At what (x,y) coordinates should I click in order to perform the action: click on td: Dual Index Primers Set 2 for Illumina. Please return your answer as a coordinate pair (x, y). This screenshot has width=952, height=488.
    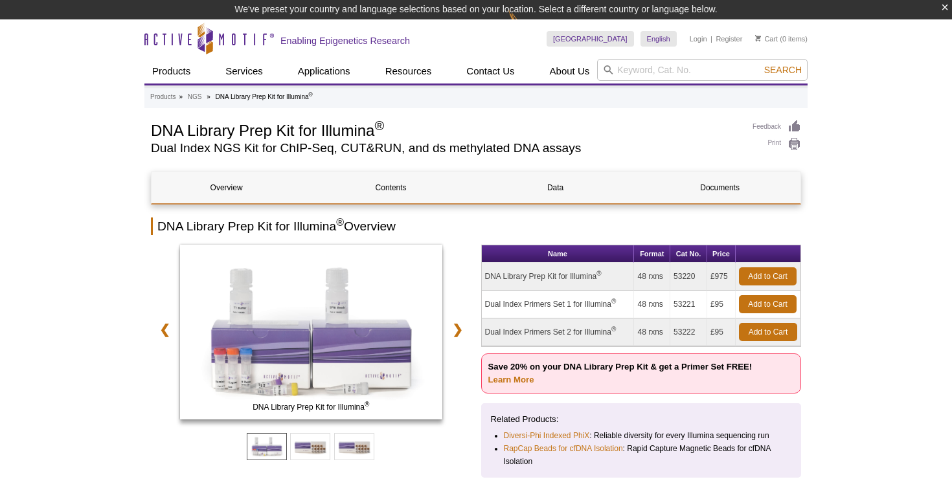
    Looking at the image, I should click on (558, 332).